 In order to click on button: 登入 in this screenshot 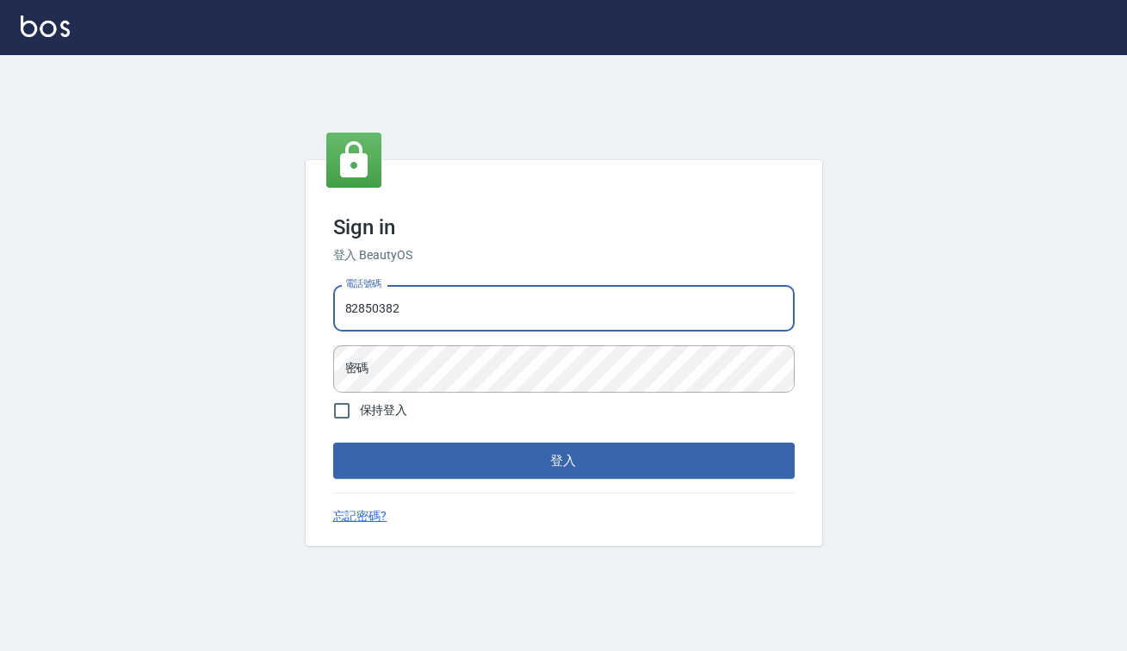, I will do `click(564, 461)`.